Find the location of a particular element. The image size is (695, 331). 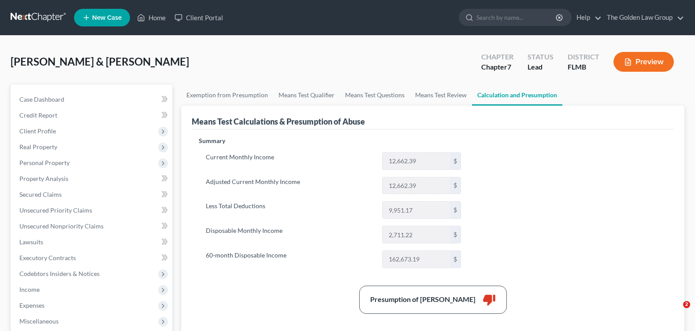

a: Executory Contracts is located at coordinates (92, 258).